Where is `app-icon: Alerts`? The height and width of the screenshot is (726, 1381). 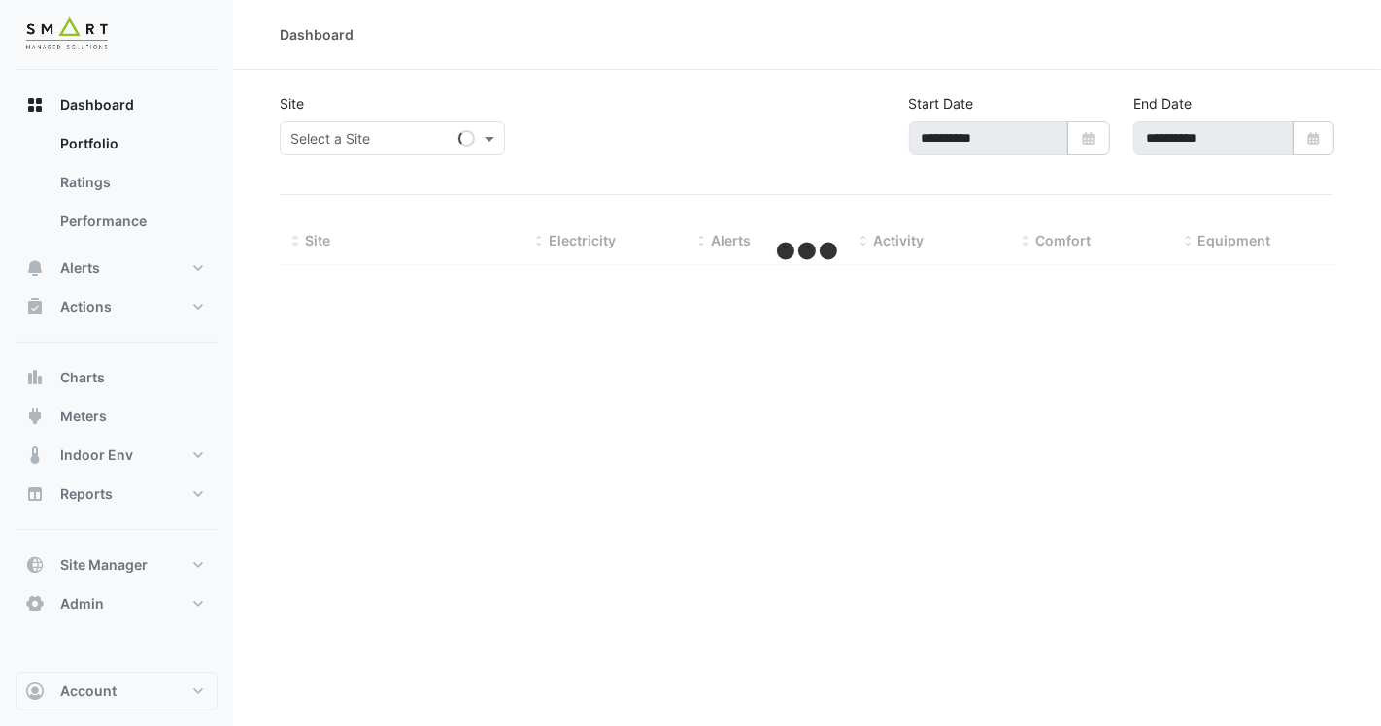
app-icon: Alerts is located at coordinates (35, 268).